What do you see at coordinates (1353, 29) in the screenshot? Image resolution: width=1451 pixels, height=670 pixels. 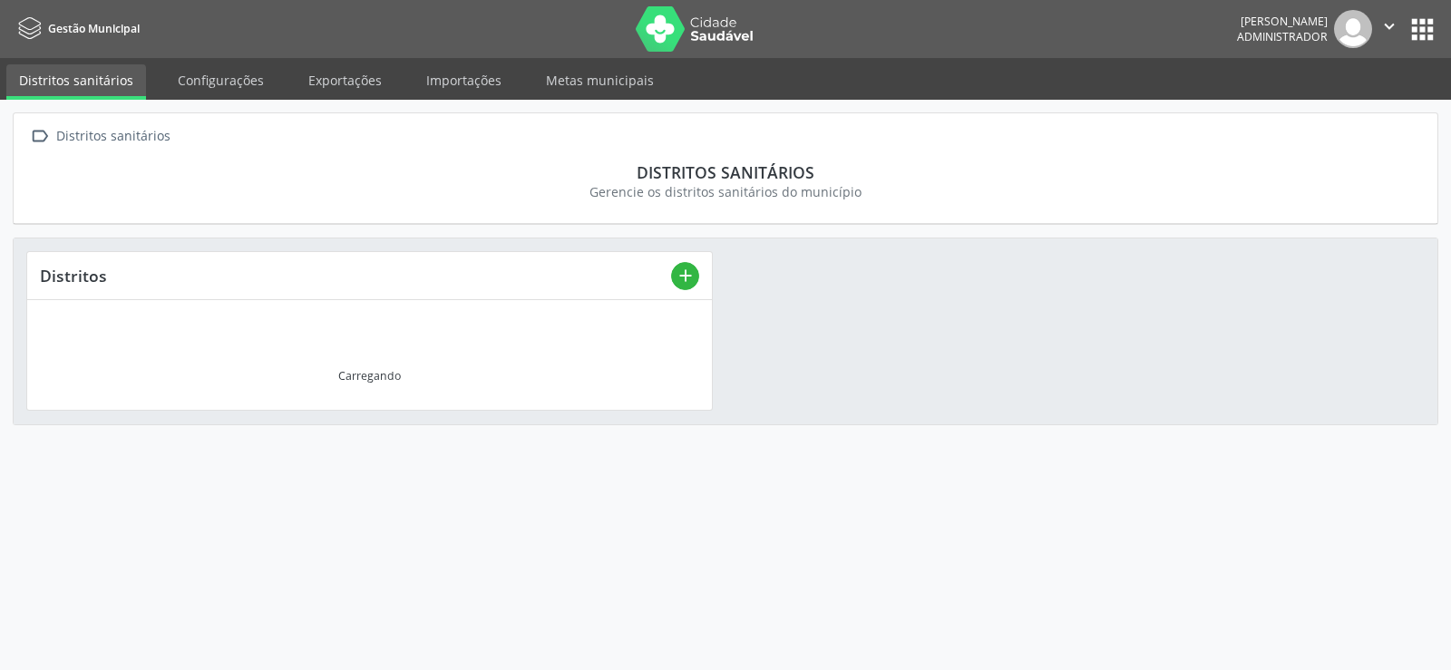 I see `img: img` at bounding box center [1353, 29].